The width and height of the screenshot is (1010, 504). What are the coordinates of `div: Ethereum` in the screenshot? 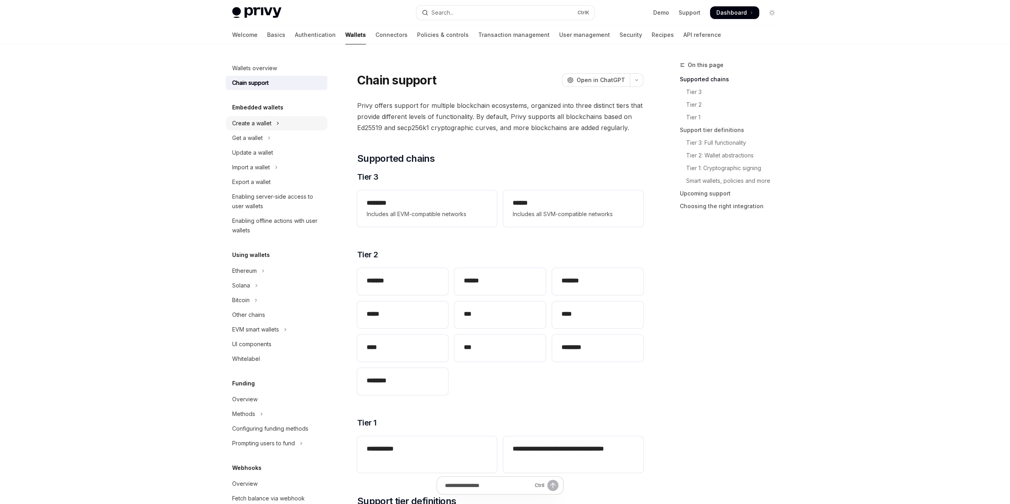 It's located at (244, 271).